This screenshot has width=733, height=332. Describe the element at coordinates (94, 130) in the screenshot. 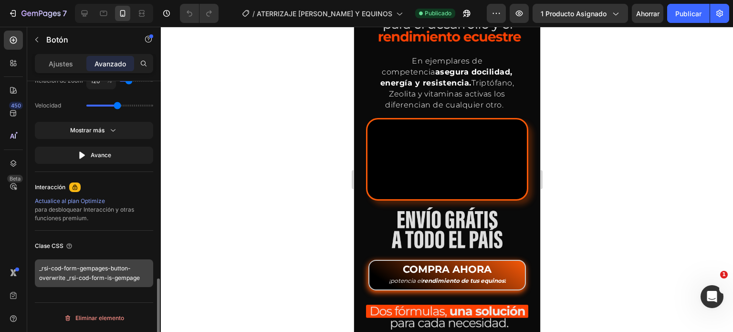

I see `button: Mostrar más` at that location.